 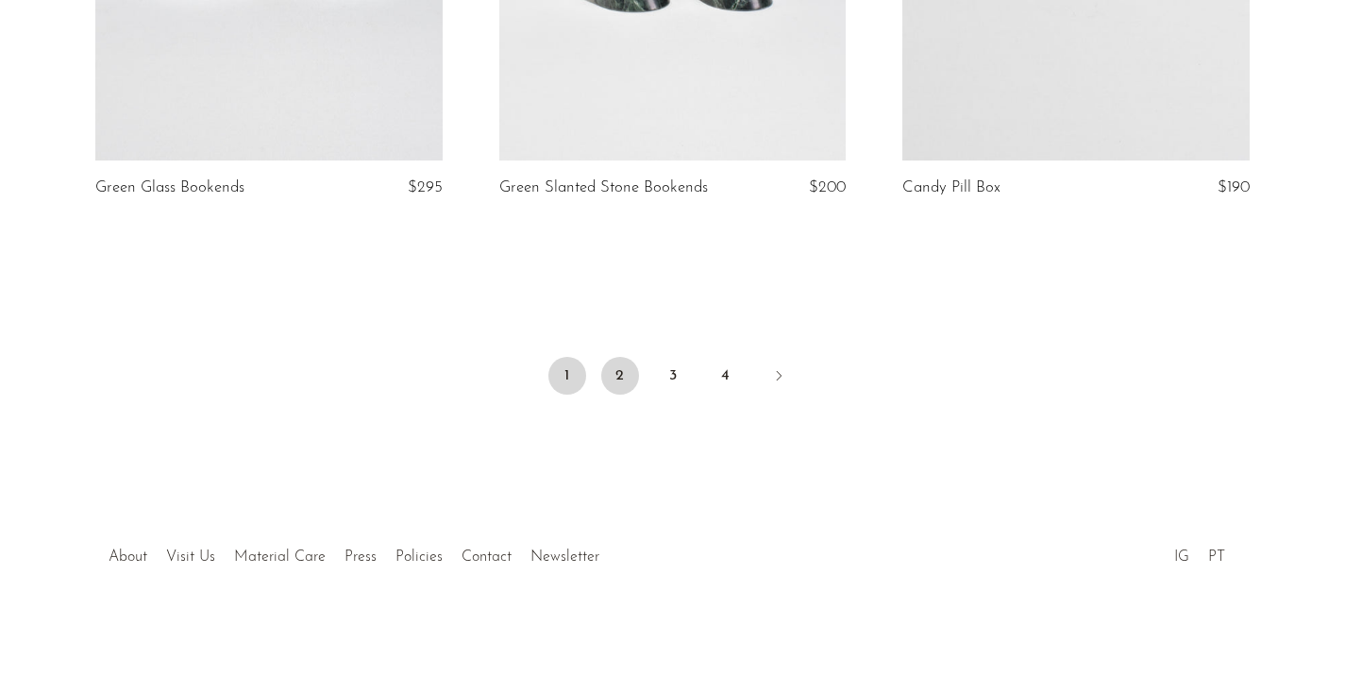 What do you see at coordinates (827, 187) in the screenshot?
I see `span: $200` at bounding box center [827, 187].